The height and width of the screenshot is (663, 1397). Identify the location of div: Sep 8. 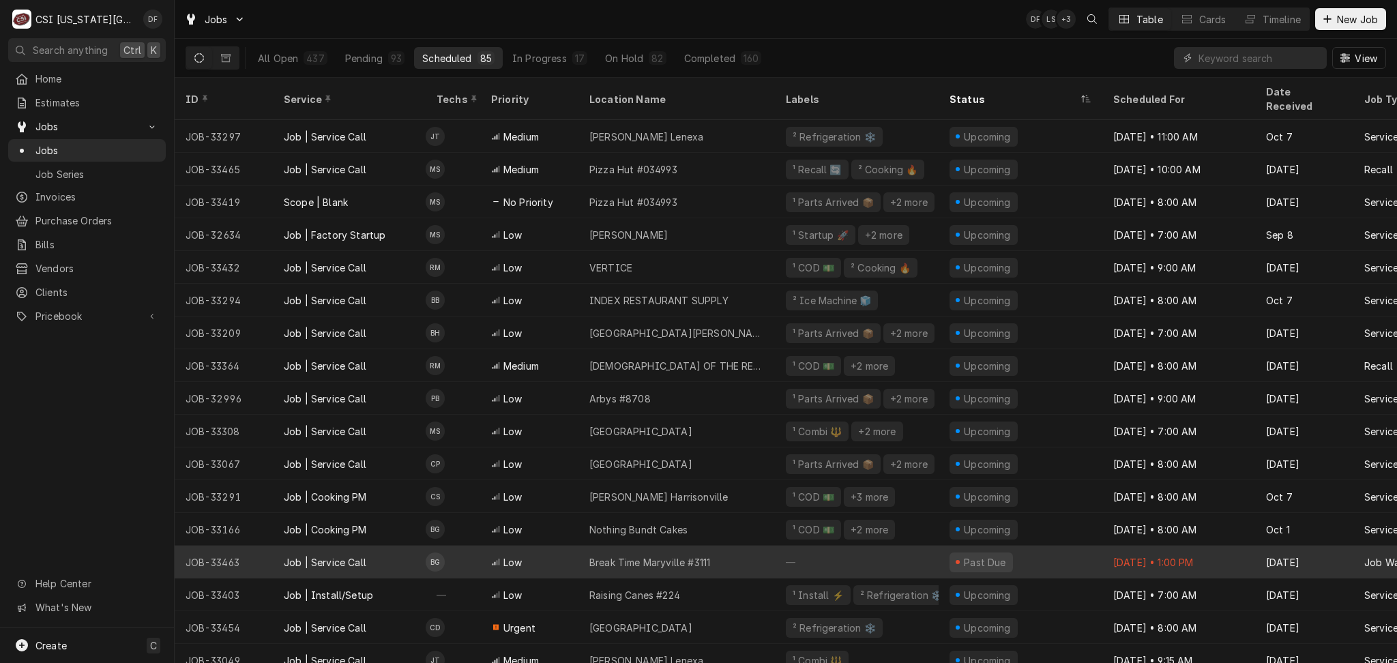
(1305, 235).